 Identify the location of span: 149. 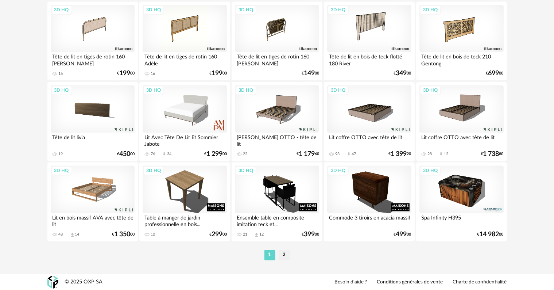
(309, 73).